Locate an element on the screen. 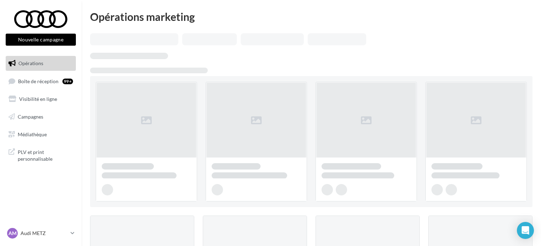 This screenshot has width=541, height=246. div: 99+ is located at coordinates (68, 82).